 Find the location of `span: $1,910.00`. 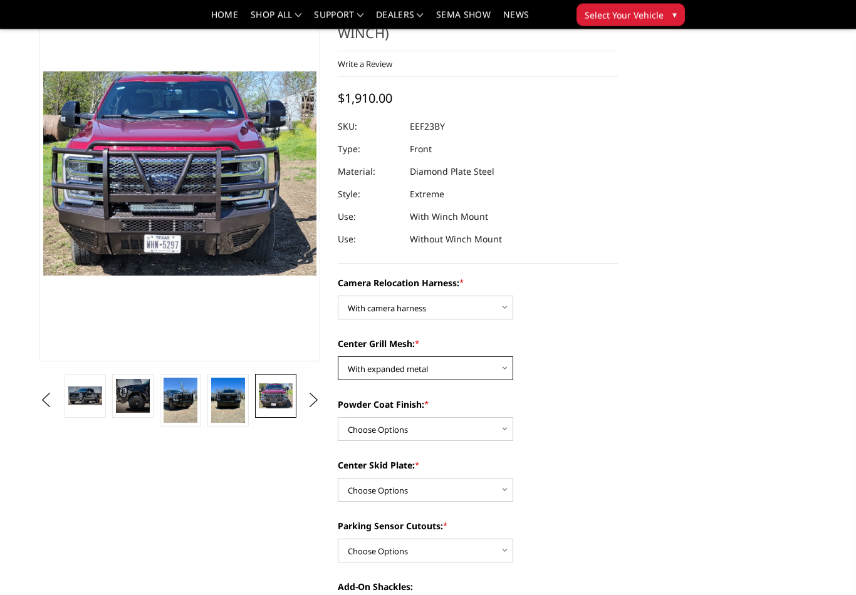

span: $1,910.00 is located at coordinates (365, 98).